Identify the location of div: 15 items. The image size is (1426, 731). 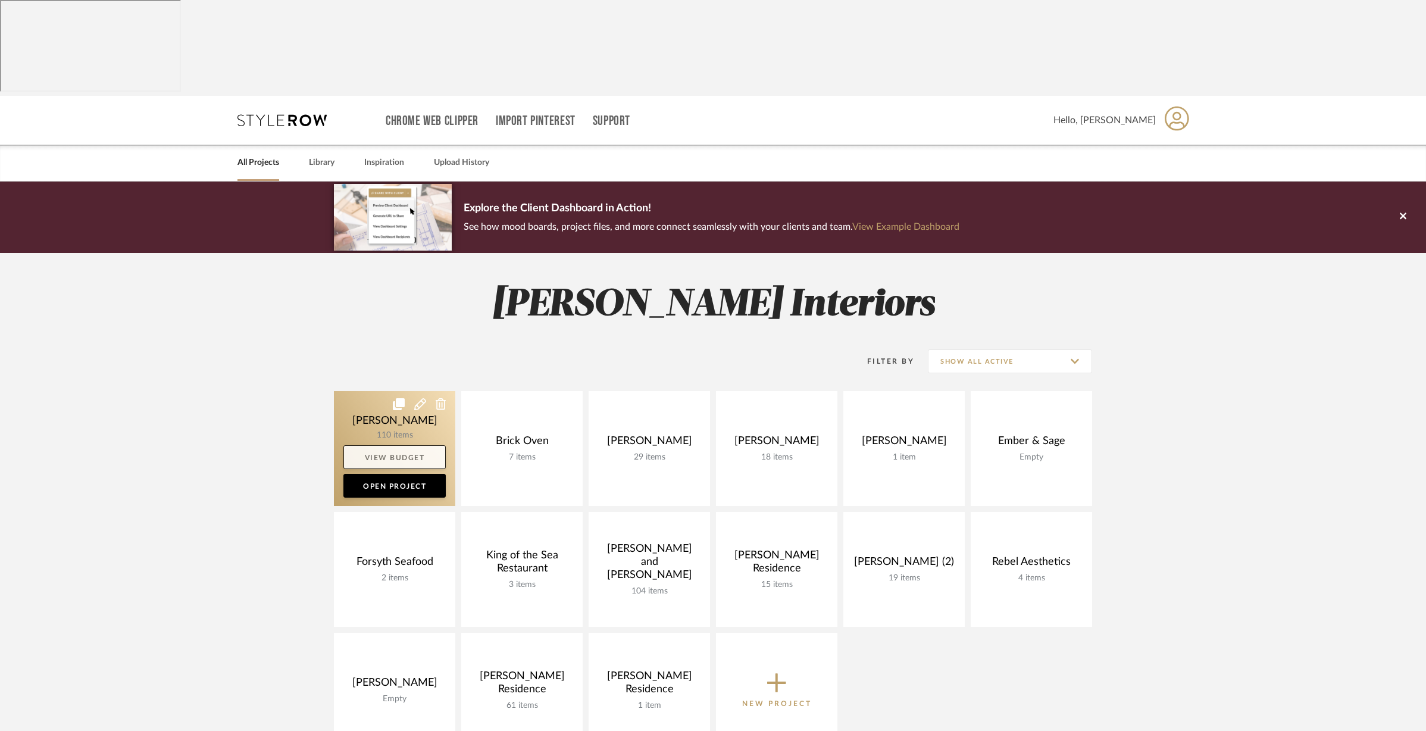
(776, 584).